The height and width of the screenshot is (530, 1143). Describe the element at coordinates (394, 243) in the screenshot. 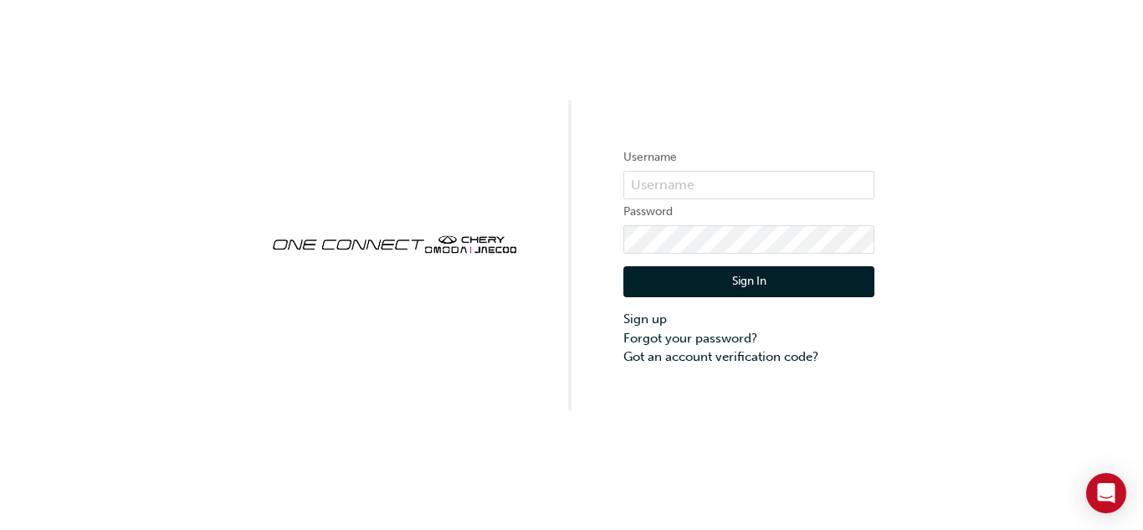

I see `img: oneconnect` at that location.